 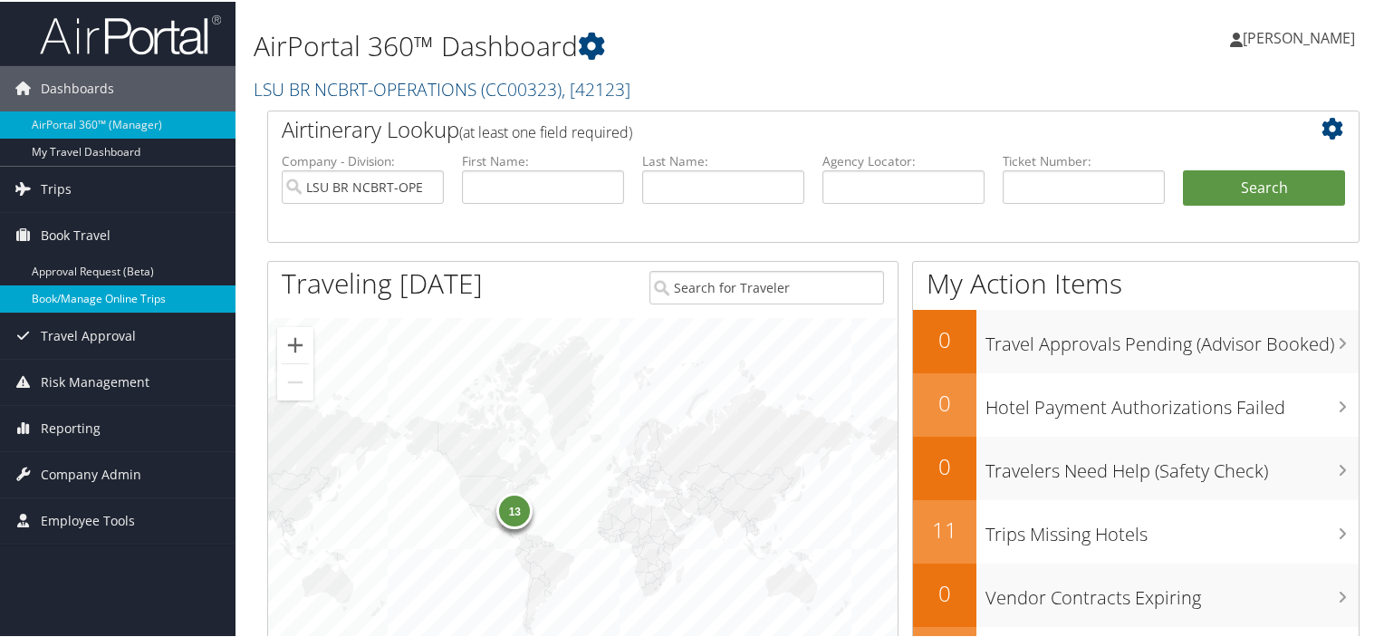 What do you see at coordinates (521, 87) in the screenshot?
I see `span: ( CC00323 )` at bounding box center [521, 87].